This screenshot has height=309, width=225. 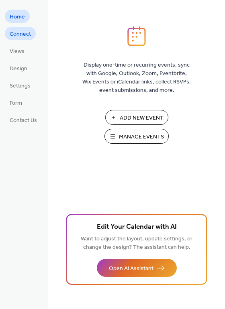 I want to click on span: Want to adjust the layout, update settings, or change the design? The assistant can help., so click(x=136, y=243).